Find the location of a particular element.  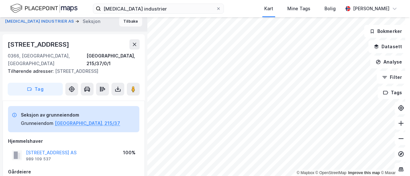

div: Mine Tags is located at coordinates (299, 9).